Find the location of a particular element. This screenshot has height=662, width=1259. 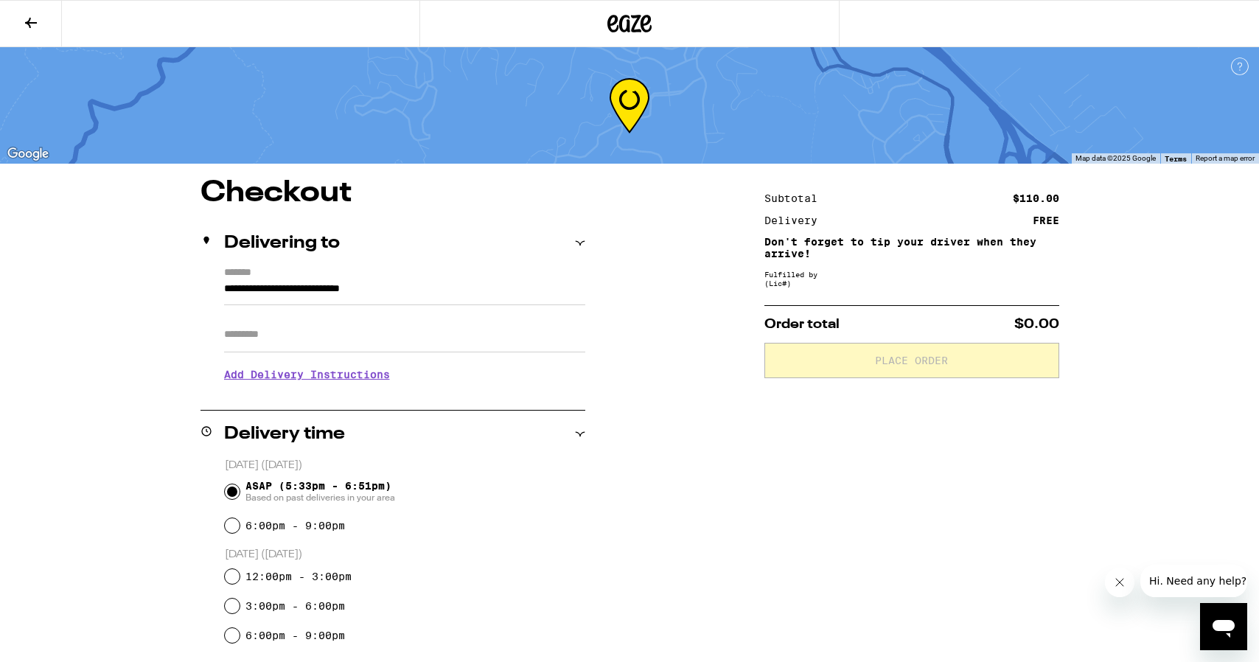

span: Place Order is located at coordinates (911, 360).